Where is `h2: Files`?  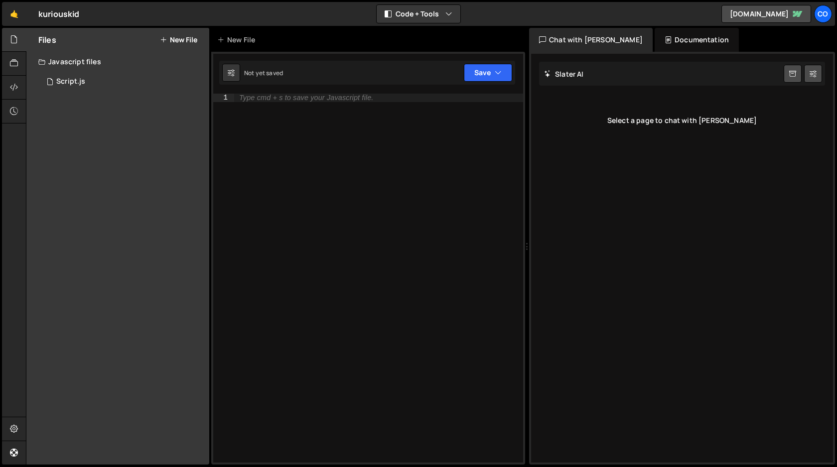
h2: Files is located at coordinates (47, 40).